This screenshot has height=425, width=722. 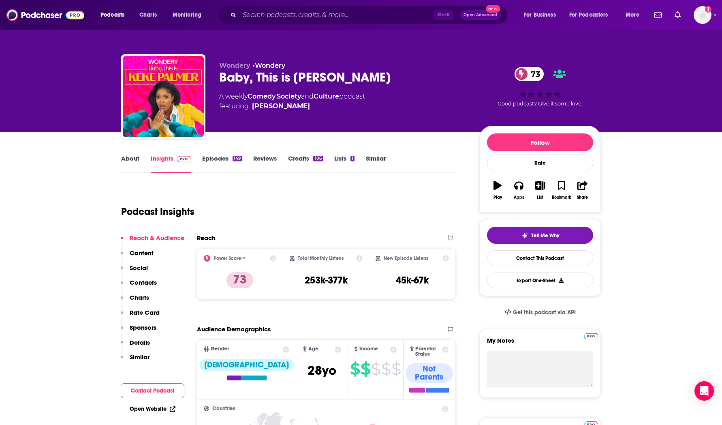 What do you see at coordinates (703, 15) in the screenshot?
I see `img: User Profile` at bounding box center [703, 15].